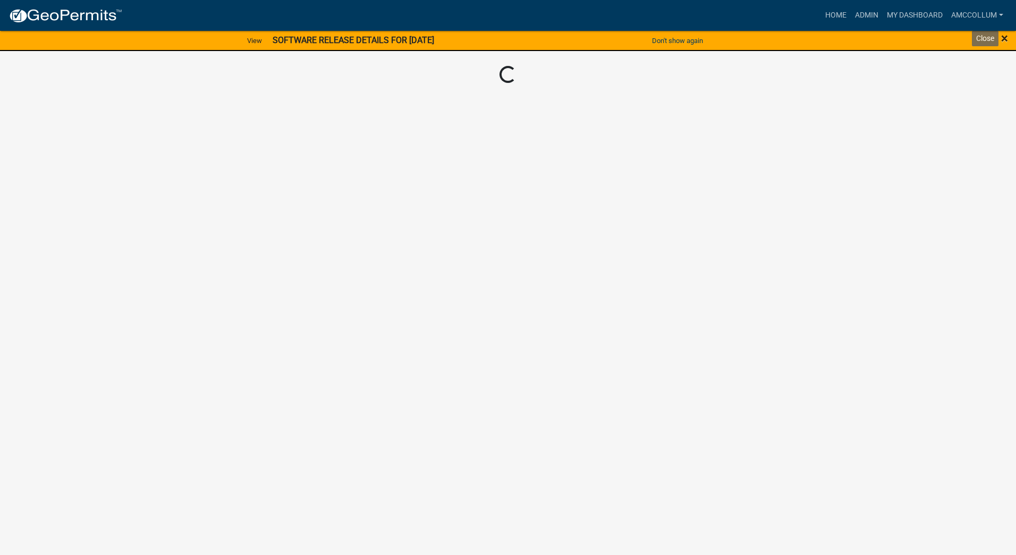 This screenshot has width=1016, height=555. What do you see at coordinates (678, 40) in the screenshot?
I see `button: Don't show again` at bounding box center [678, 40].